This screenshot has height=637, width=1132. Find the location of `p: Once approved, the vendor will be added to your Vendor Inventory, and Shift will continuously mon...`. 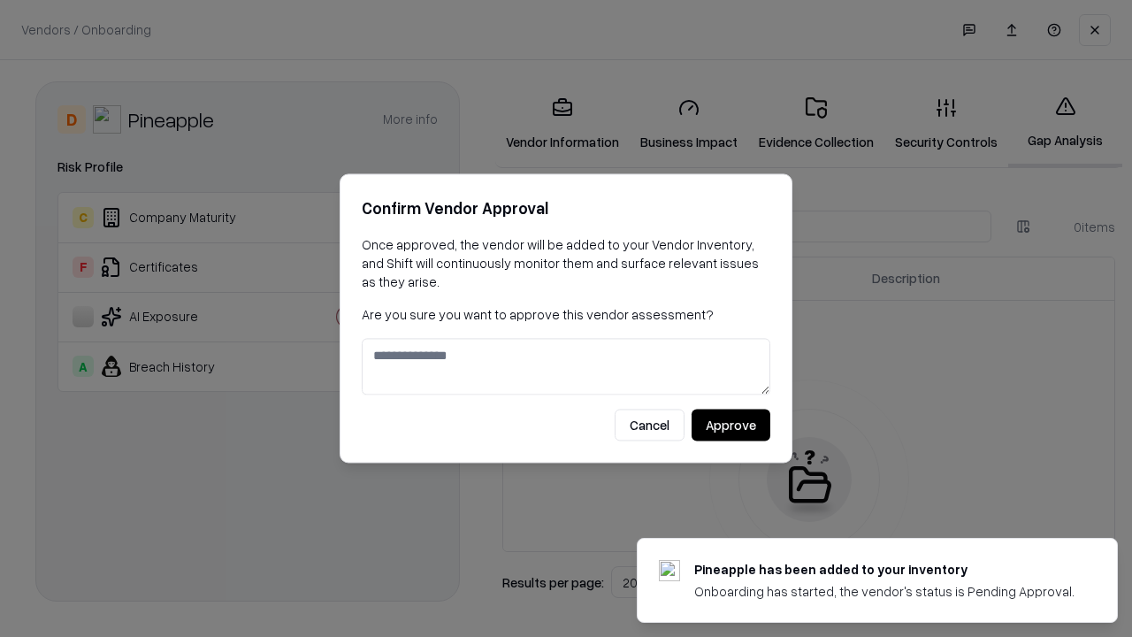

p: Once approved, the vendor will be added to your Vendor Inventory, and Shift will continuously mon... is located at coordinates (566, 263).